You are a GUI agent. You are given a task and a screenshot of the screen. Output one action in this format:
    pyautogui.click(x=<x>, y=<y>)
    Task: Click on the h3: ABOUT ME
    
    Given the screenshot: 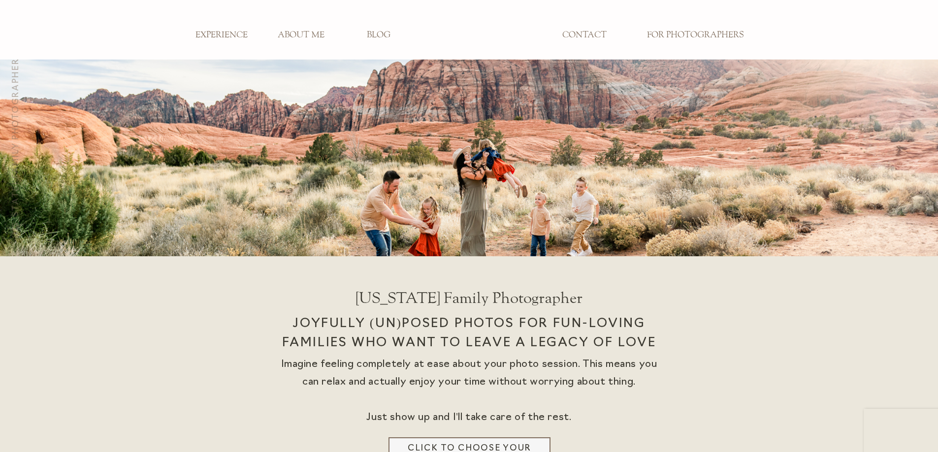 What is the action you would take?
    pyautogui.click(x=301, y=35)
    